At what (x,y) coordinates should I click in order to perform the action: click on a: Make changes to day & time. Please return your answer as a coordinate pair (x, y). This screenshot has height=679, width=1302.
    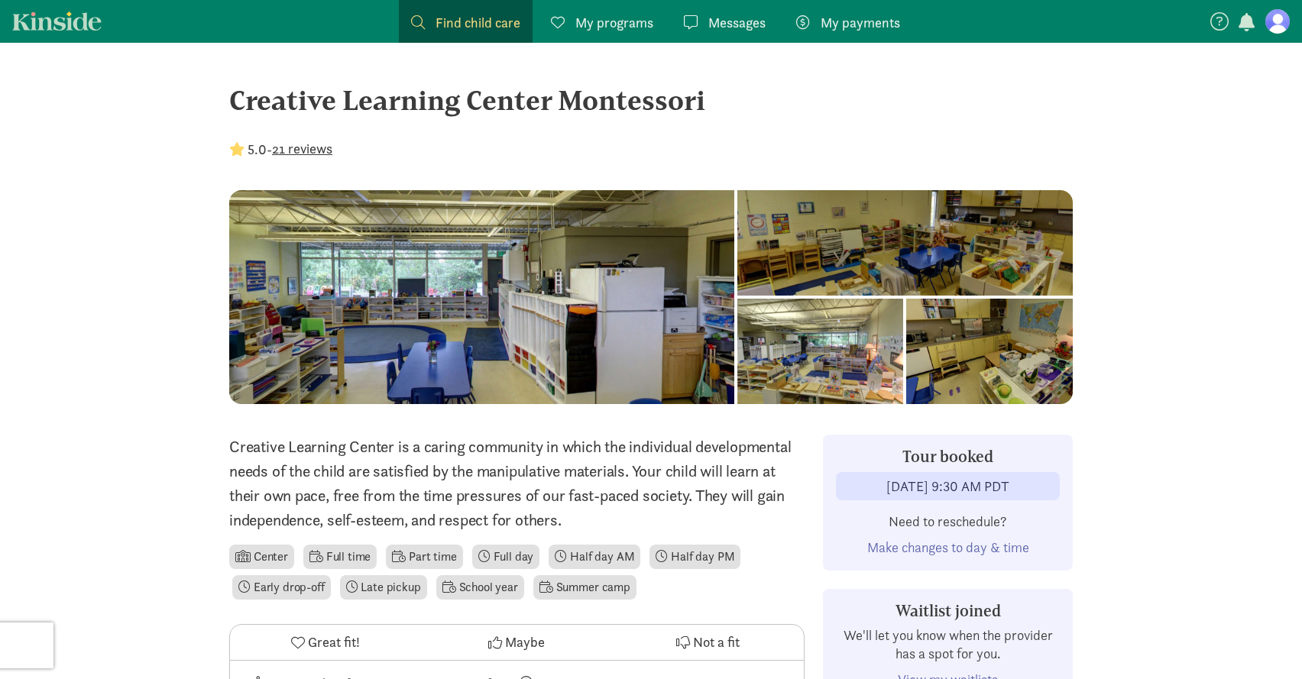
    Looking at the image, I should click on (948, 547).